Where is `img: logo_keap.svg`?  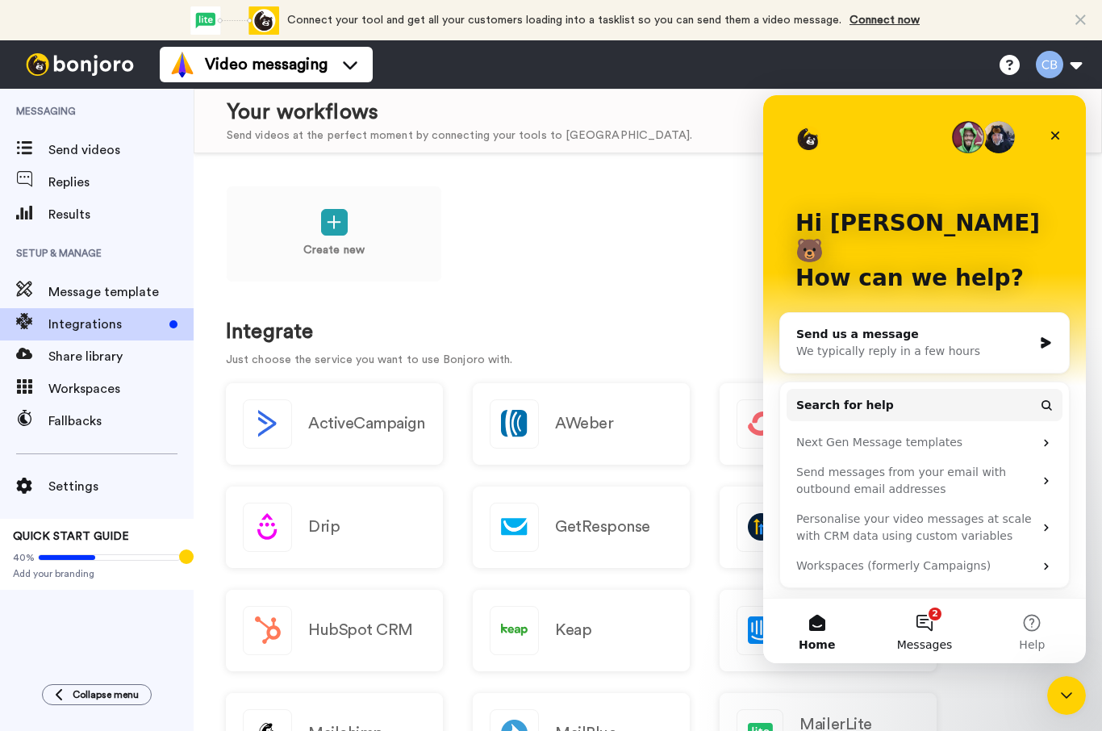
img: logo_keap.svg is located at coordinates (514, 630).